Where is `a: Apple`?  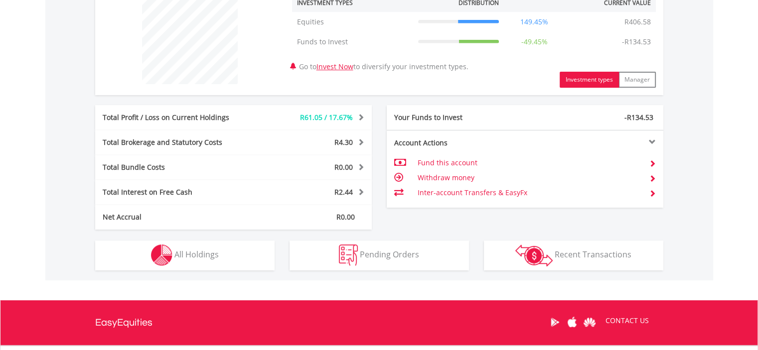
a: Apple is located at coordinates (572, 323).